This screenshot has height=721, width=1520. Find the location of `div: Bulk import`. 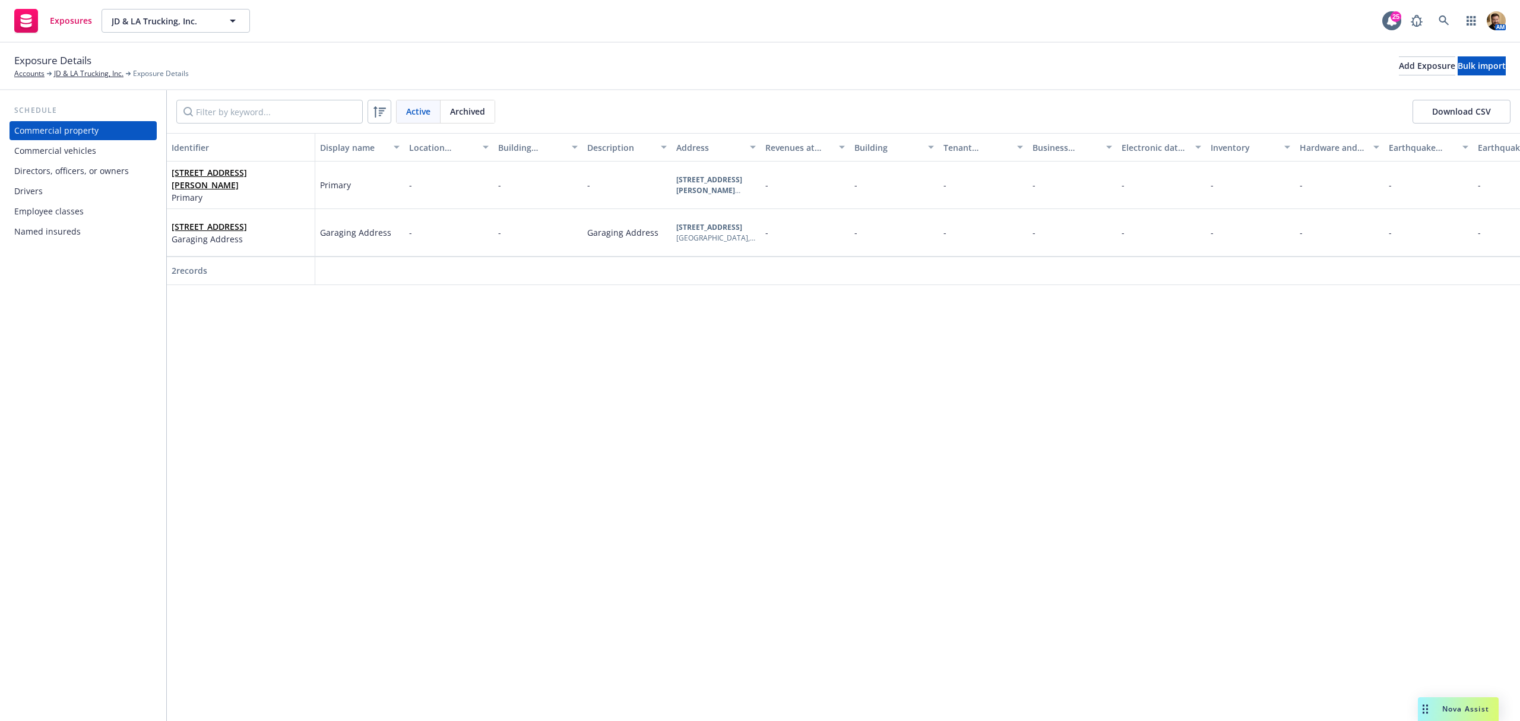

div: Bulk import is located at coordinates (1481, 66).